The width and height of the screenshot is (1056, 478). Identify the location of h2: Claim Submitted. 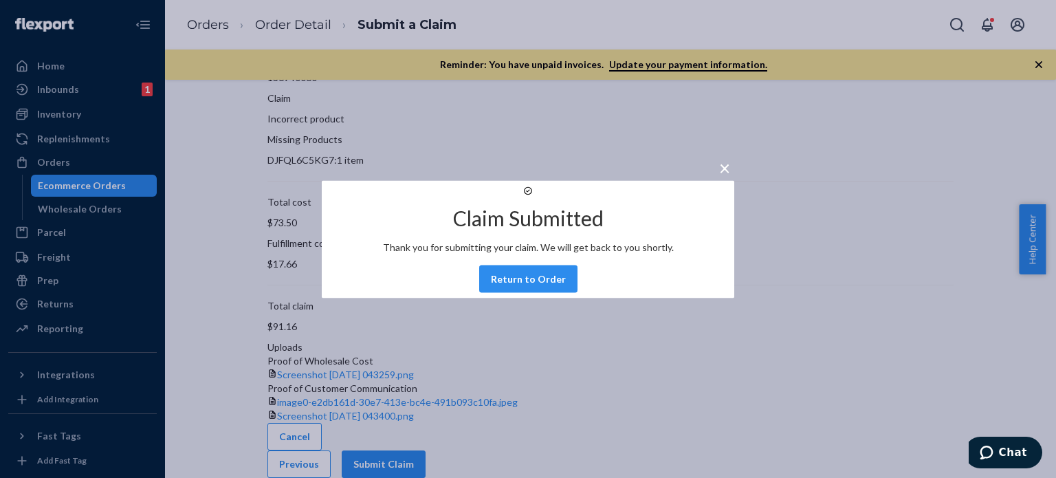
(528, 217).